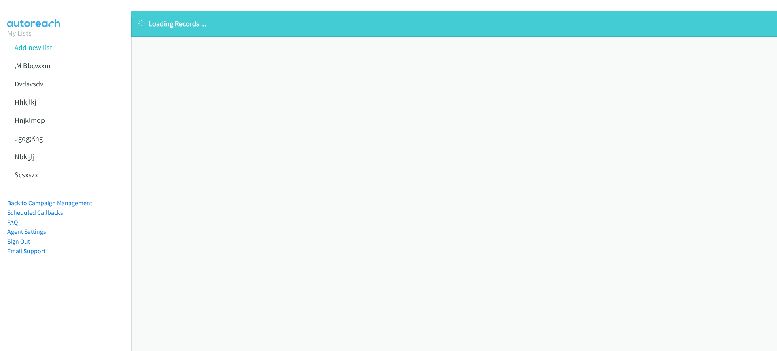  I want to click on a: Jgog;Khg, so click(29, 138).